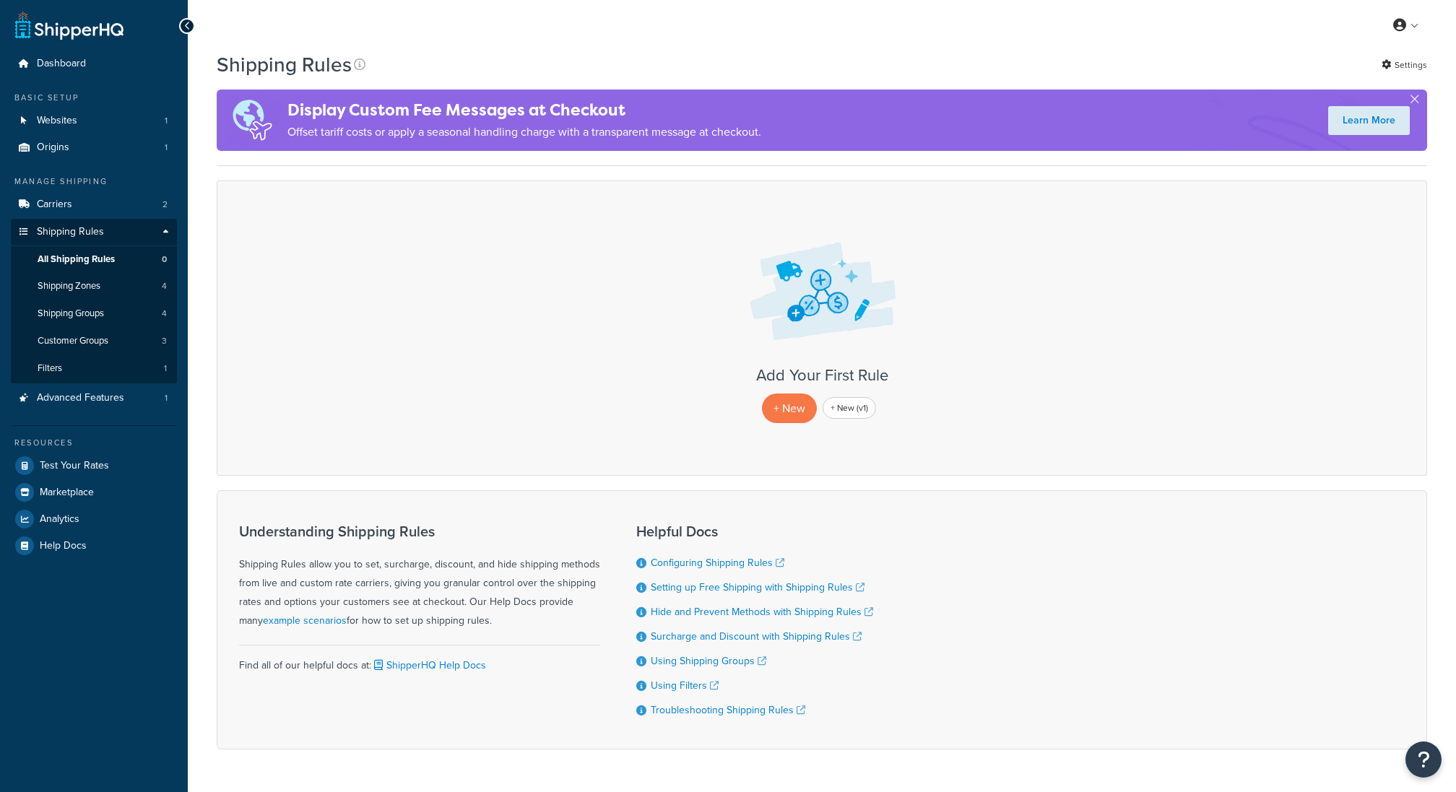  Describe the element at coordinates (80, 398) in the screenshot. I see `span: Advanced Features` at that location.